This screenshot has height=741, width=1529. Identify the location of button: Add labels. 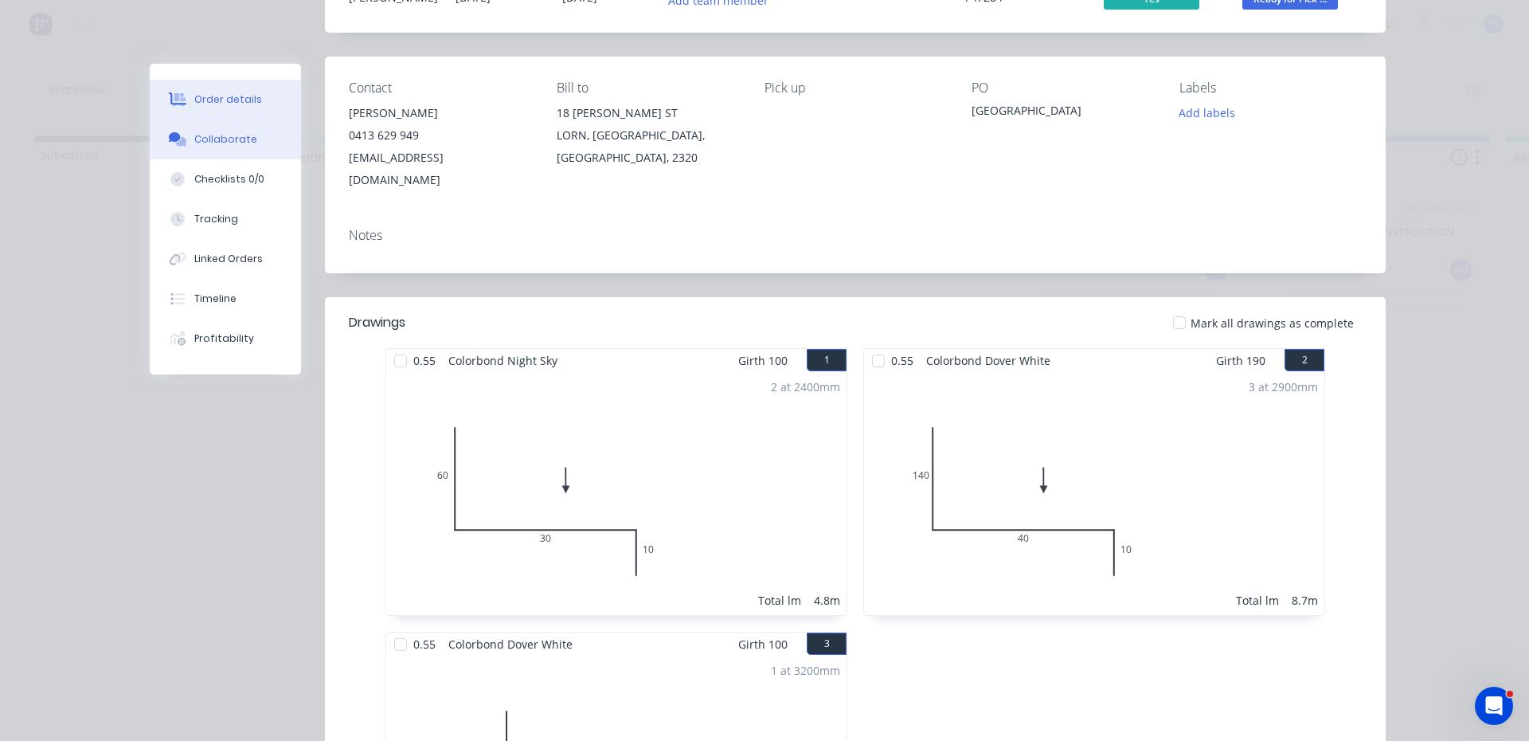
(1207, 112).